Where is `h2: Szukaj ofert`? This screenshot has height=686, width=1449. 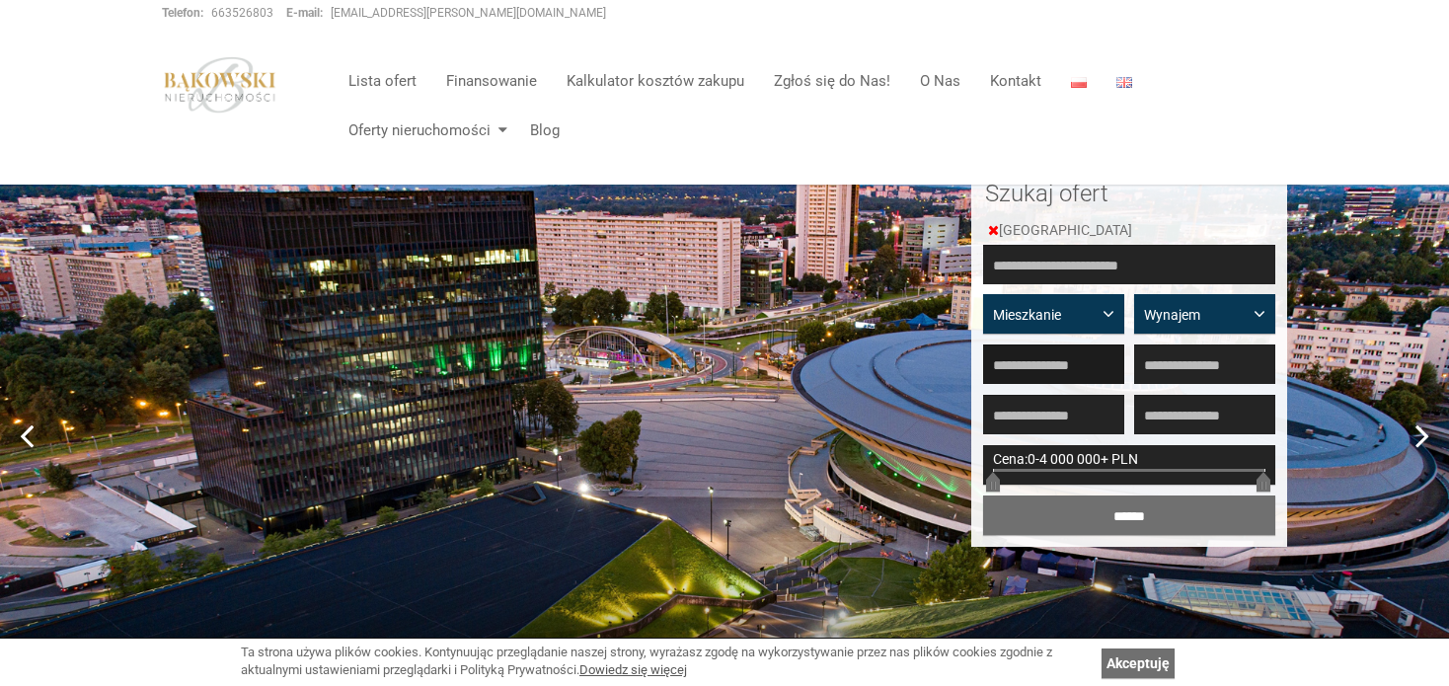
h2: Szukaj ofert is located at coordinates (1129, 193).